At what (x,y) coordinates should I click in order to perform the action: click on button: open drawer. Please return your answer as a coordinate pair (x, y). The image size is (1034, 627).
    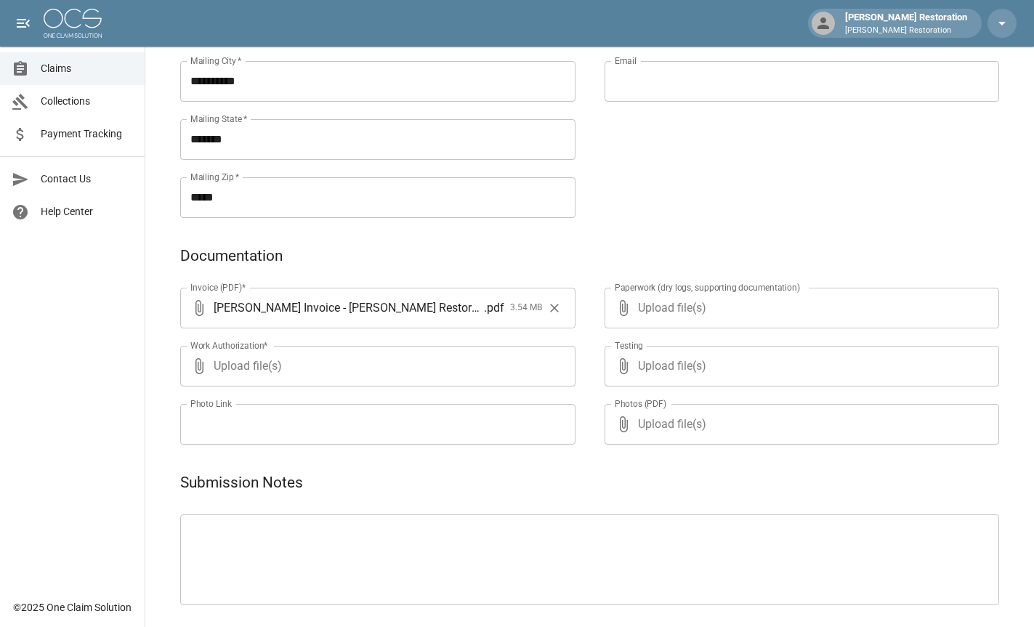
    Looking at the image, I should click on (23, 23).